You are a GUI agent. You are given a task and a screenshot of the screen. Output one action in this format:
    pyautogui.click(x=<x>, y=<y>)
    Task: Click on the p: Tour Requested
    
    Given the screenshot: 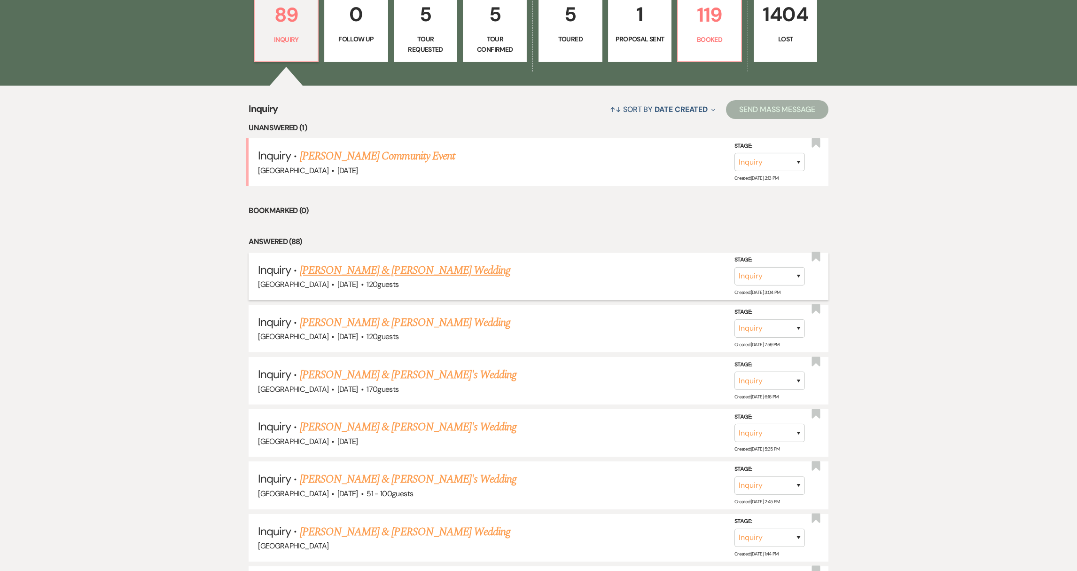 What is the action you would take?
    pyautogui.click(x=426, y=44)
    